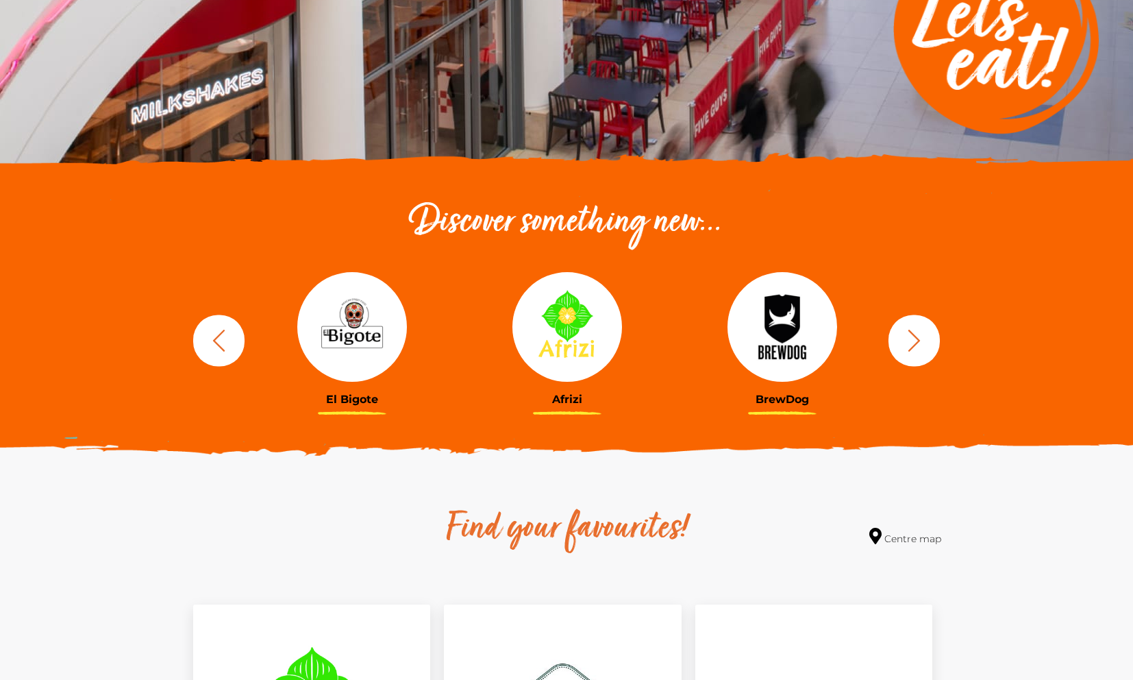  I want to click on h3: El Bigote, so click(352, 399).